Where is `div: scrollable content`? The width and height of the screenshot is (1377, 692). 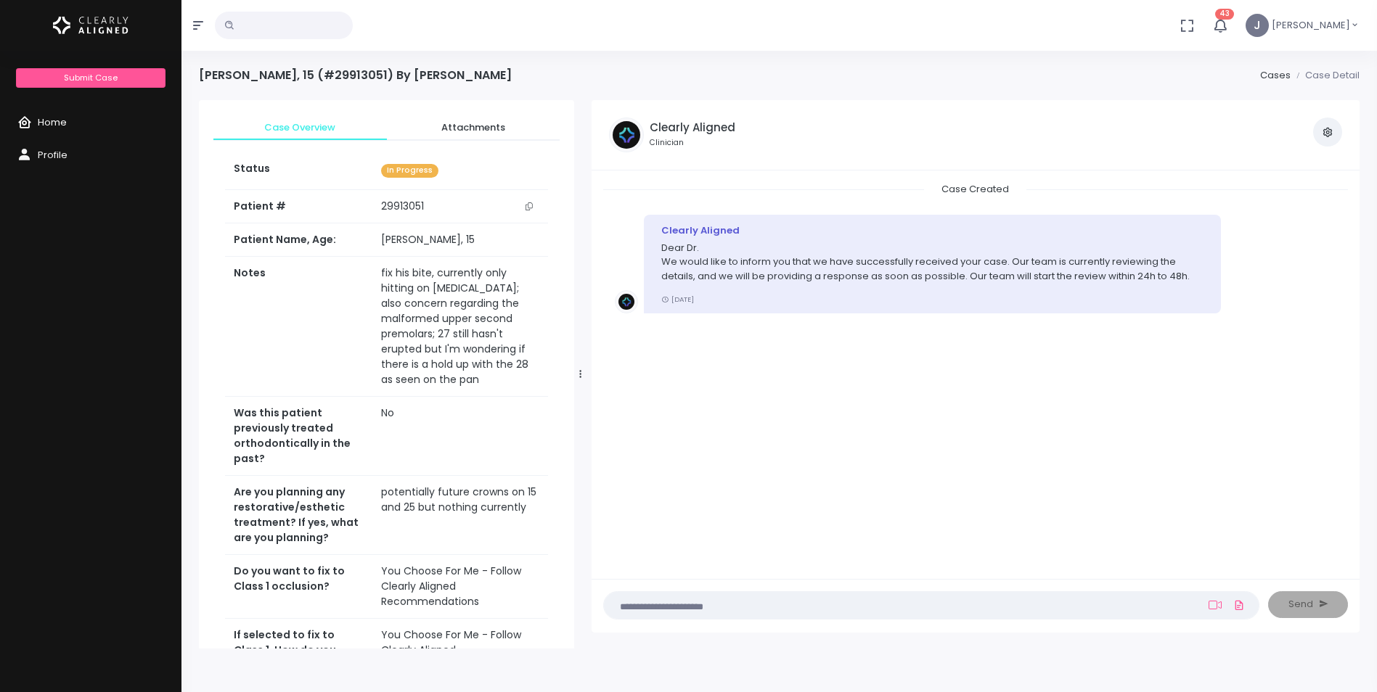 div: scrollable content is located at coordinates (386, 375).